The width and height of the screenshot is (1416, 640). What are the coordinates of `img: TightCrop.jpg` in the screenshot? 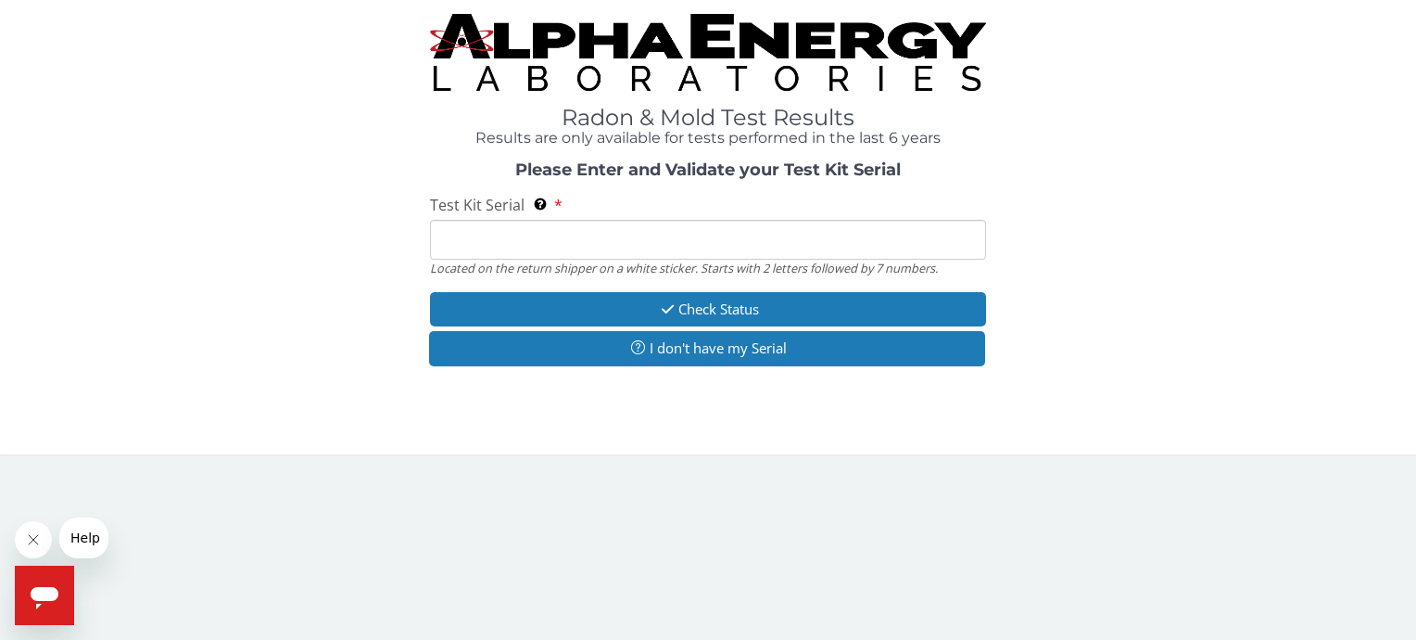 It's located at (707, 52).